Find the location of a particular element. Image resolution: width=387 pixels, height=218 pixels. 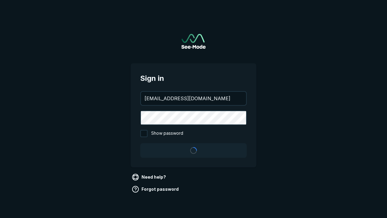

input: your@email.com is located at coordinates (193, 98).